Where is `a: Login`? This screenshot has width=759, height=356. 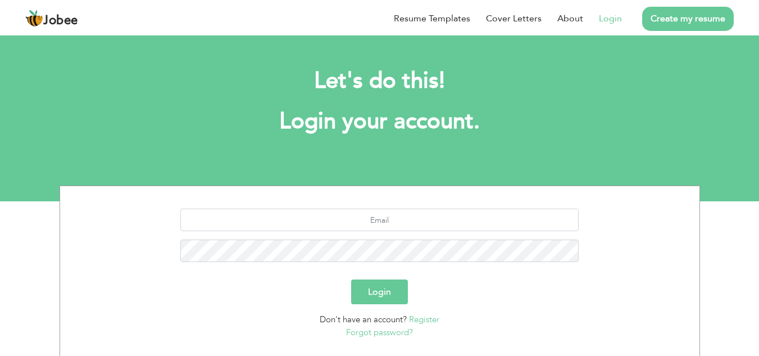 a: Login is located at coordinates (610, 19).